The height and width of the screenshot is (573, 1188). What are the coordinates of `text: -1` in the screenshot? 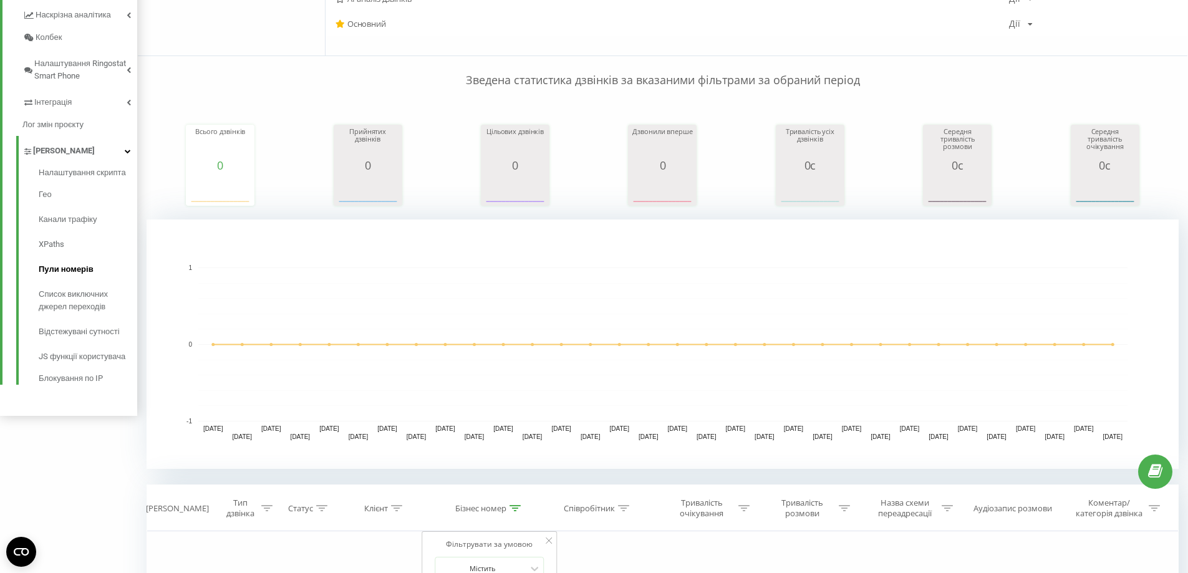 It's located at (189, 421).